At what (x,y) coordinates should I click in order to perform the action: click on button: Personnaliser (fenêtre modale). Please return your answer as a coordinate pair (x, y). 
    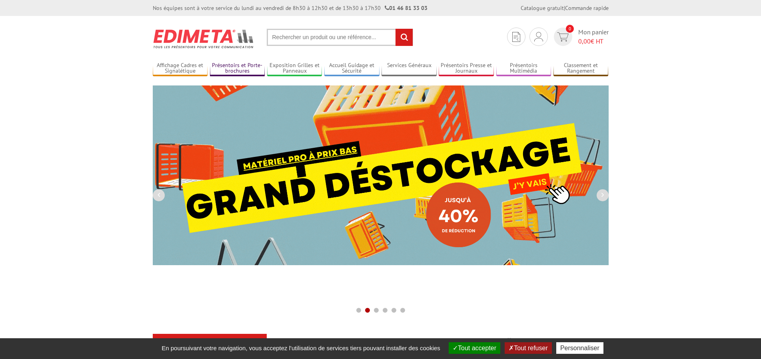
    Looking at the image, I should click on (580, 348).